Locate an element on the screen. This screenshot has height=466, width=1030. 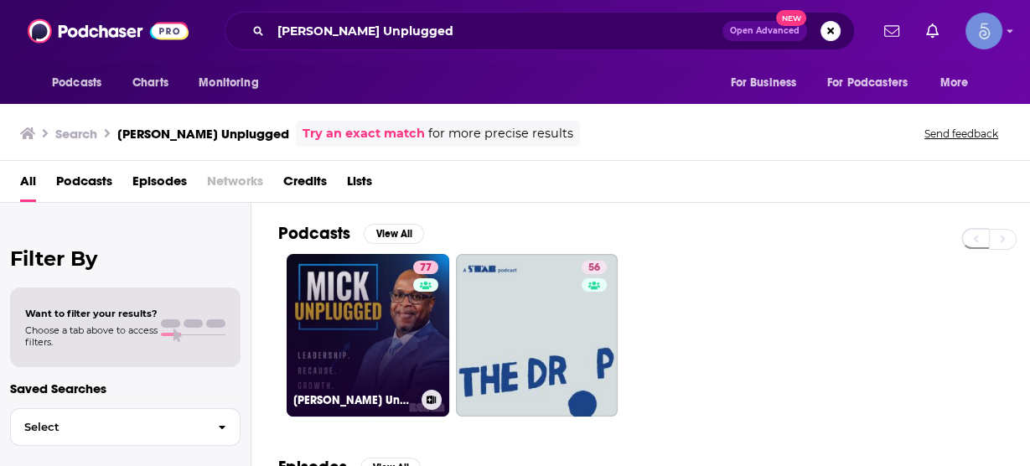
div: Search podcasts, credits, & more... is located at coordinates (540, 31).